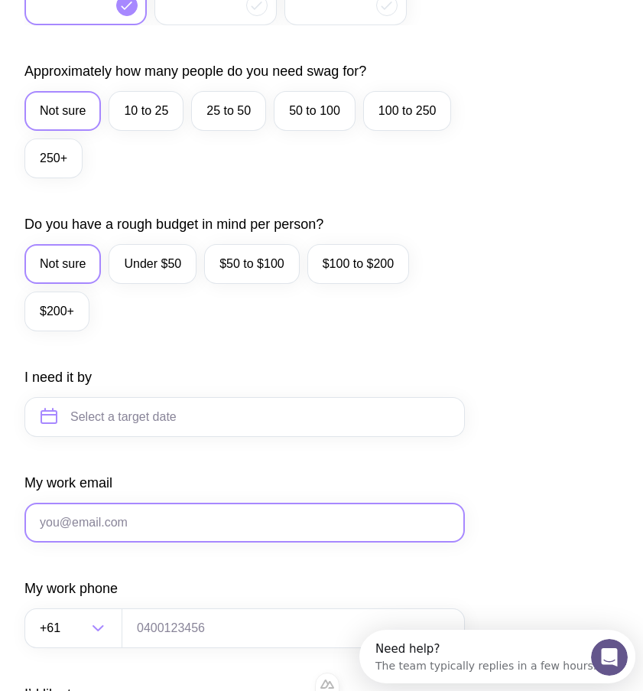 The width and height of the screenshot is (643, 691). Describe the element at coordinates (126, 33) in the screenshot. I see `div: The team typically replies in a few hours.` at that location.